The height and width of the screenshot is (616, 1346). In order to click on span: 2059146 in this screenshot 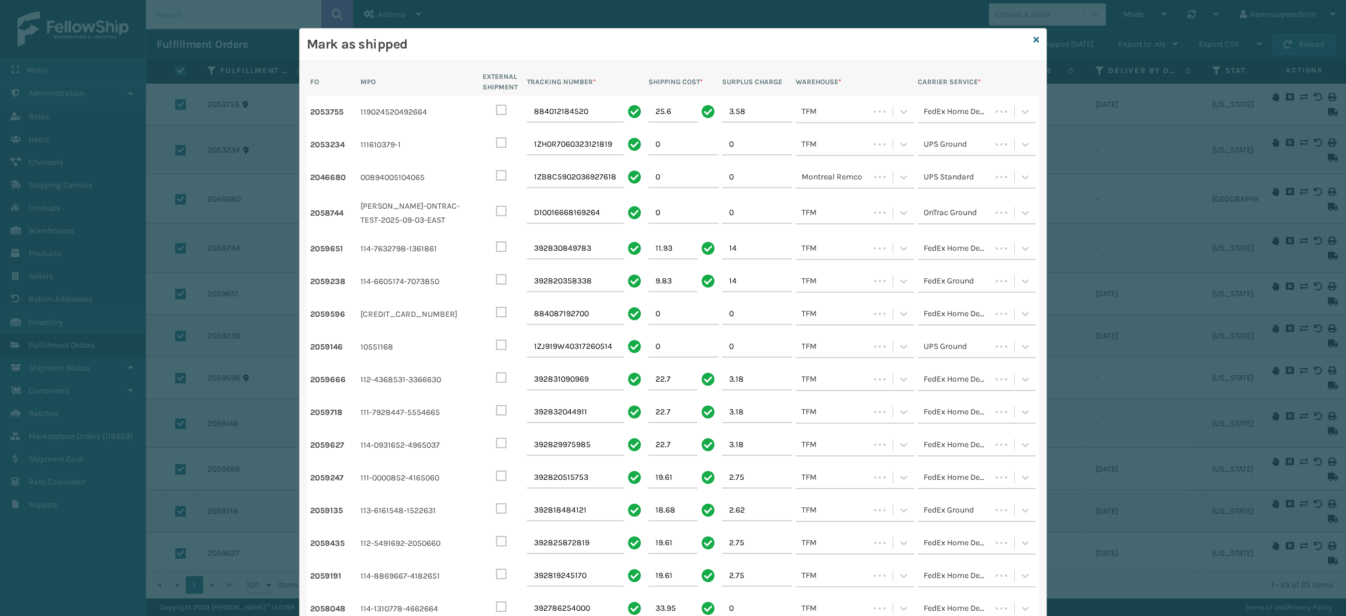, I will do `click(334, 347)`.